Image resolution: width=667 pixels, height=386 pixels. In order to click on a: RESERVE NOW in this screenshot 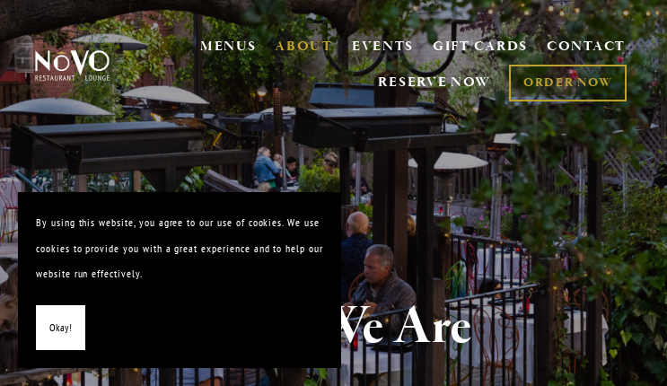, I will do `click(434, 83)`.